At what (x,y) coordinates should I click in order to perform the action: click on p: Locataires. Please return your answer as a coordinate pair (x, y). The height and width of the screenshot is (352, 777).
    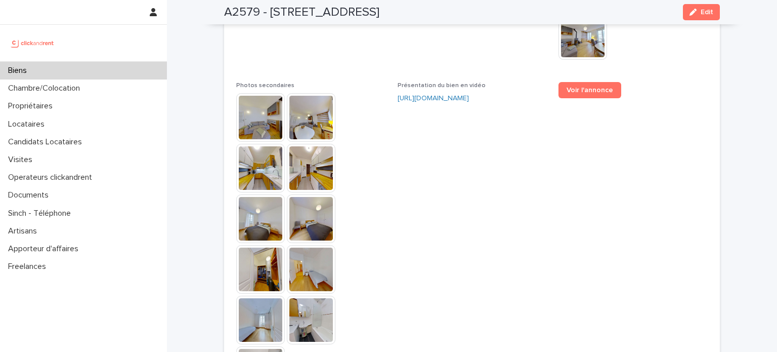
    Looking at the image, I should click on (28, 124).